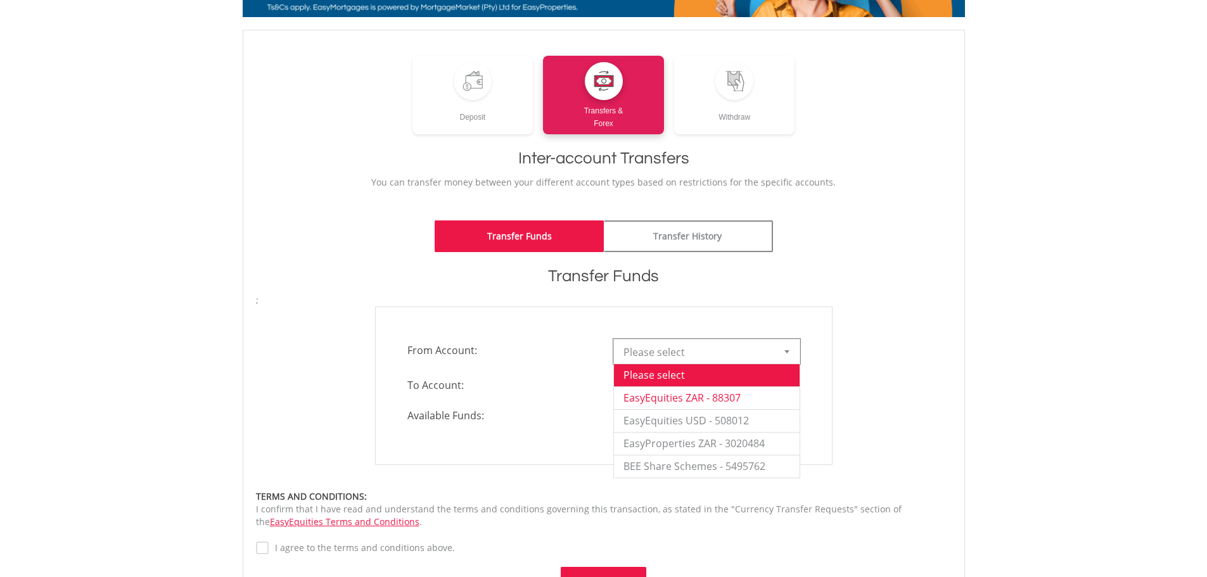  I want to click on a: Transfer History, so click(688, 236).